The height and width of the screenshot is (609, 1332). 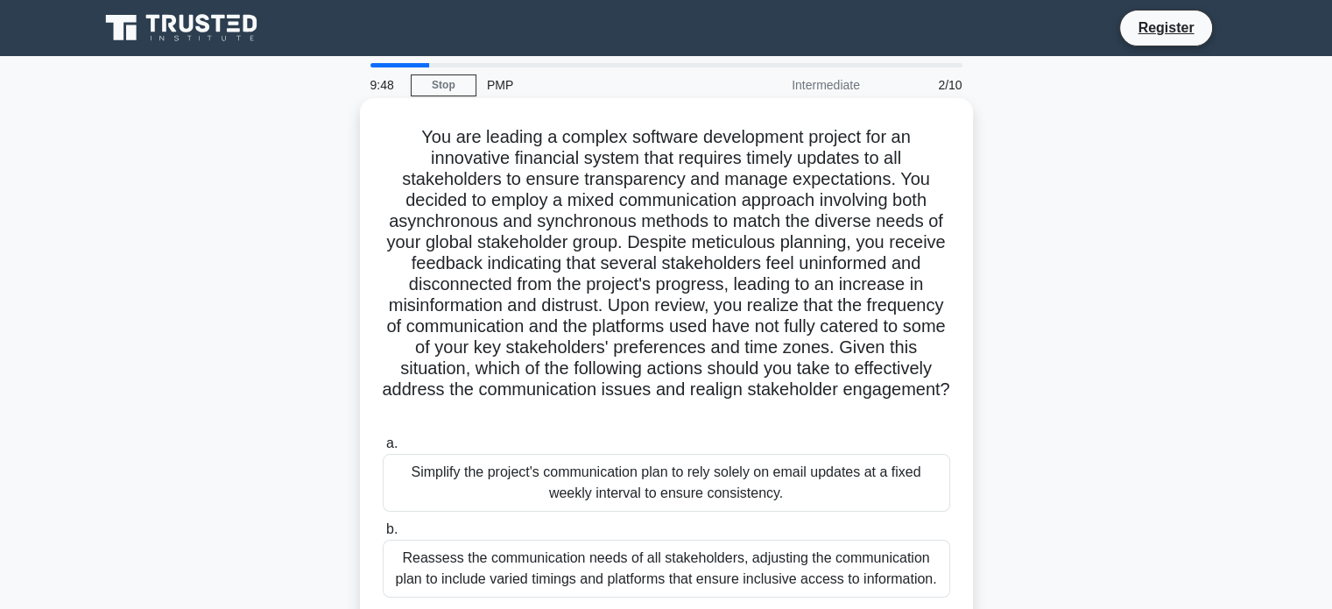 What do you see at coordinates (392, 442) in the screenshot?
I see `span: a.` at bounding box center [392, 442].